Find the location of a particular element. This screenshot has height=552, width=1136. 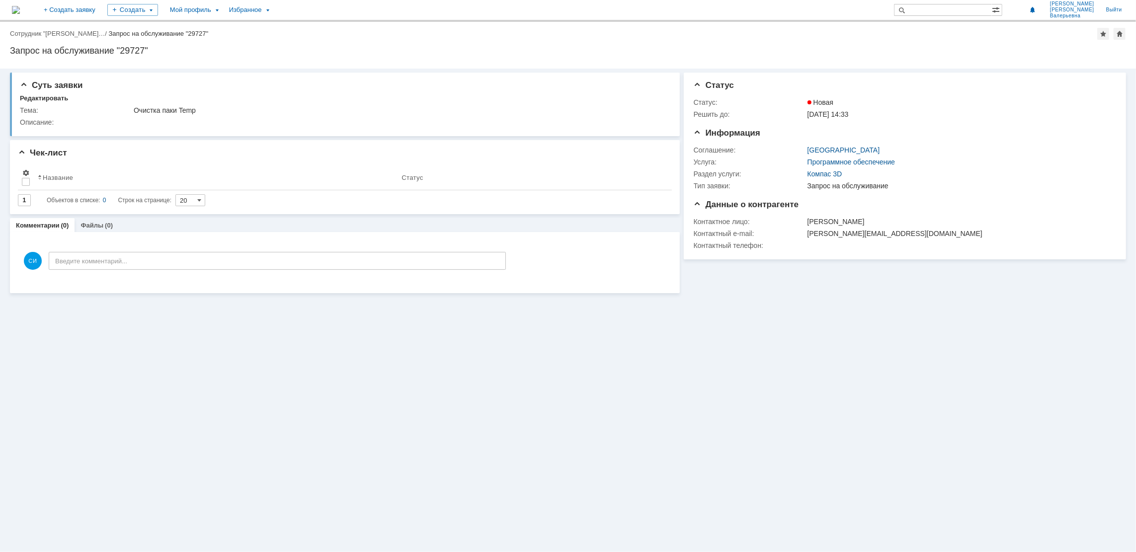

div: Редактировать is located at coordinates (44, 98).